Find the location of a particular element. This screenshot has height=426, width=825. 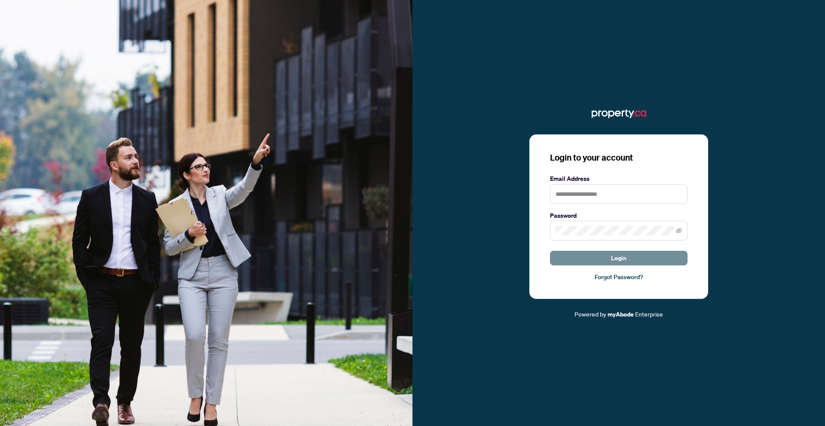

span: eye-invisible is located at coordinates (679, 231).